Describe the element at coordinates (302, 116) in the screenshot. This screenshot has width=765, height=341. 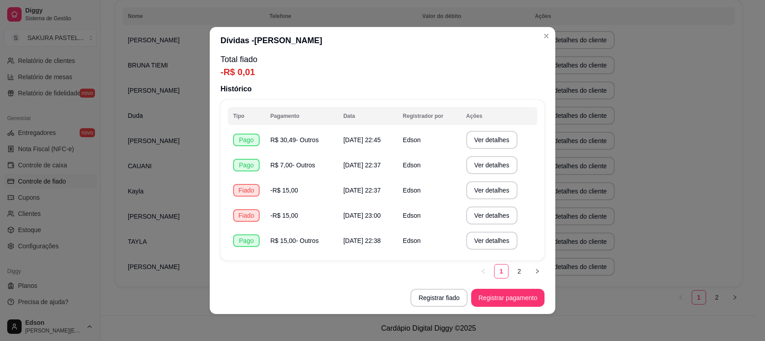
I see `th: Pagamento` at that location.